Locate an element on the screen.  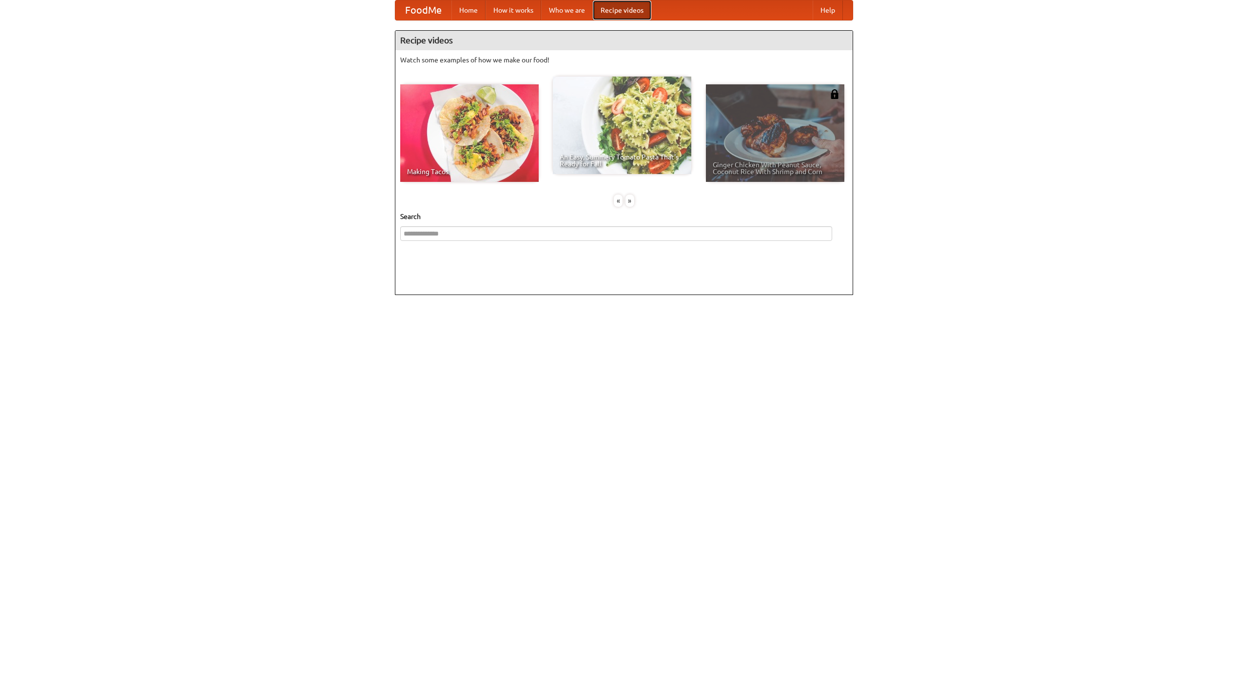
a: An Easy, Summery Tomato Pasta That's Ready for Fall is located at coordinates (622, 125).